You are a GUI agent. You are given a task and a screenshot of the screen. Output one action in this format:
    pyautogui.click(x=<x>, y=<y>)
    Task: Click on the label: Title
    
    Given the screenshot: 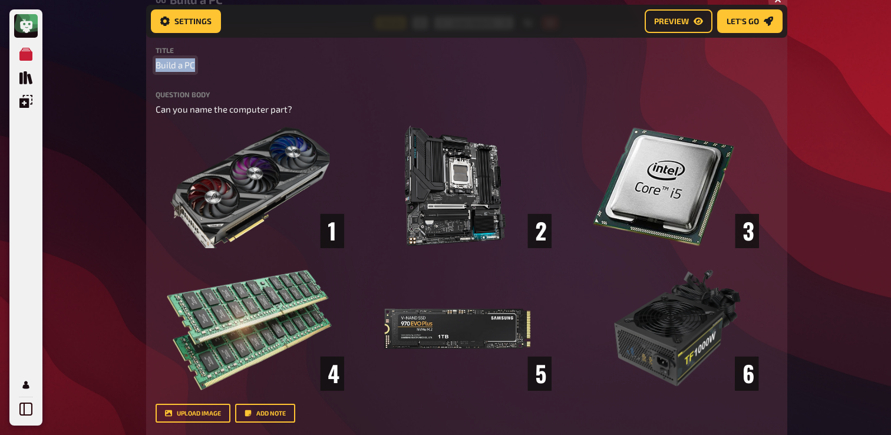 What is the action you would take?
    pyautogui.click(x=467, y=50)
    